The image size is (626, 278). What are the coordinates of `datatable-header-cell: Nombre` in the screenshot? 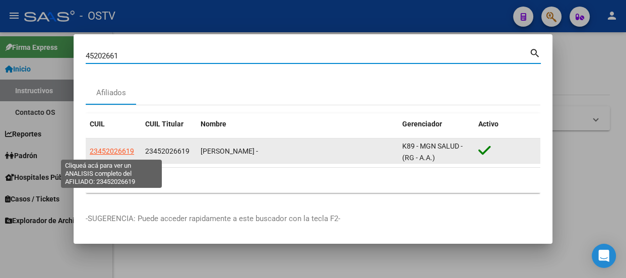 It's located at (297, 124).